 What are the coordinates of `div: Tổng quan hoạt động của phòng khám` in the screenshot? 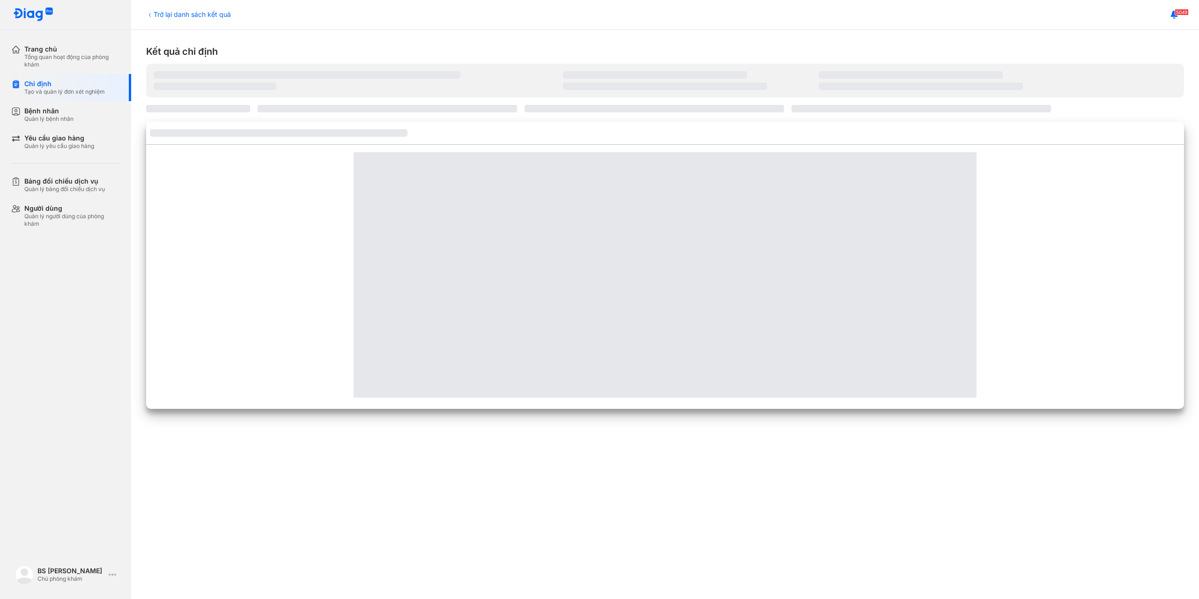 It's located at (72, 61).